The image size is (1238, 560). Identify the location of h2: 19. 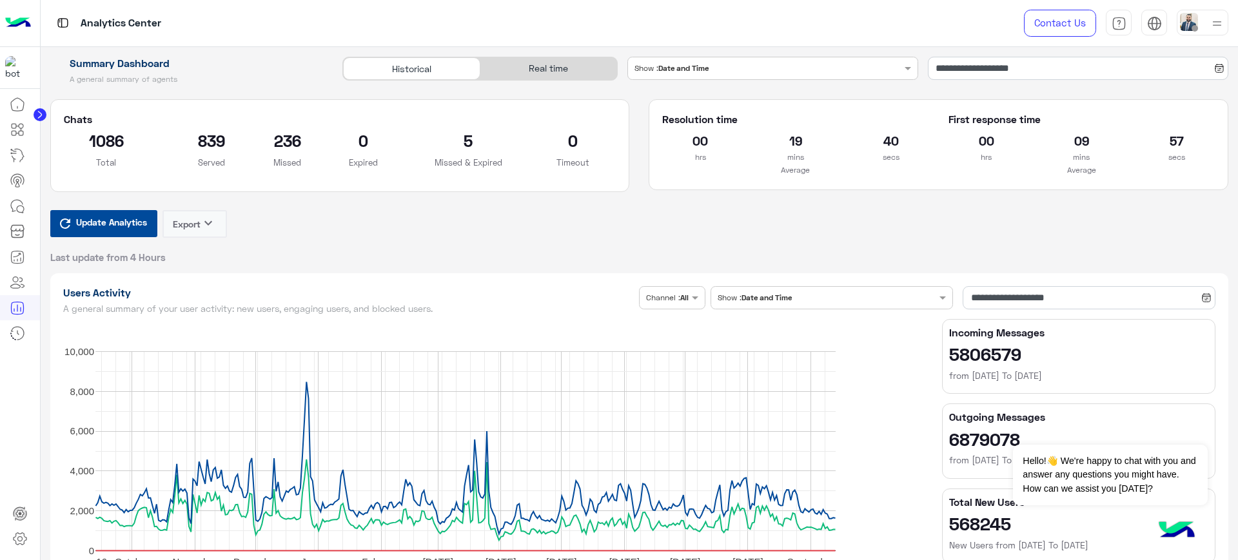
(796, 141).